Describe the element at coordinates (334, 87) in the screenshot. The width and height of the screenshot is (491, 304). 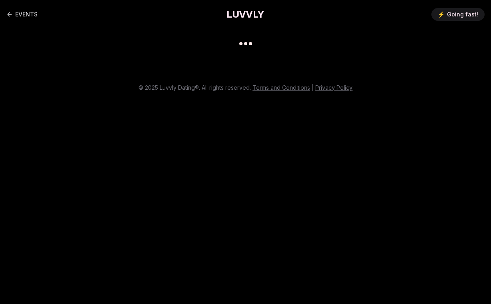
I see `a: Privacy Policy` at that location.